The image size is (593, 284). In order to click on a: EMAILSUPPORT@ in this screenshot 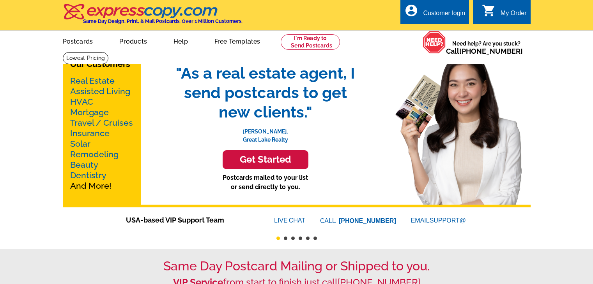, I will do `click(439, 221)`.